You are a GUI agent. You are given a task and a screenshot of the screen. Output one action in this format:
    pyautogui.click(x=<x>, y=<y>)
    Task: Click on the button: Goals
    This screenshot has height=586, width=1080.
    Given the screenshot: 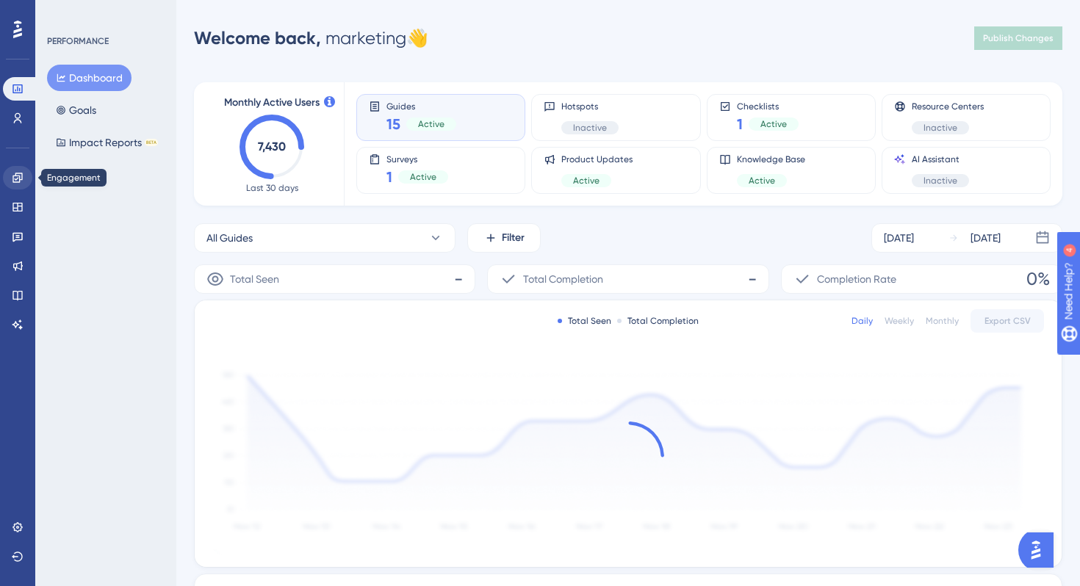 What is the action you would take?
    pyautogui.click(x=76, y=110)
    